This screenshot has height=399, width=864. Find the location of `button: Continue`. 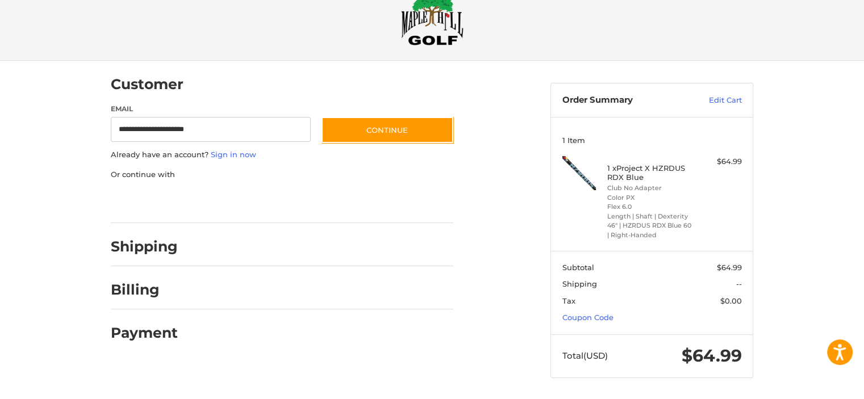

button: Continue is located at coordinates (387, 130).